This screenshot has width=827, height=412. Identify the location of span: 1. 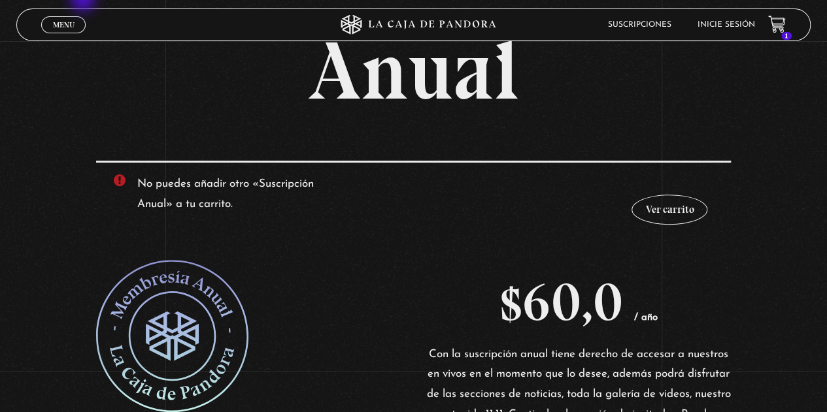
(786, 36).